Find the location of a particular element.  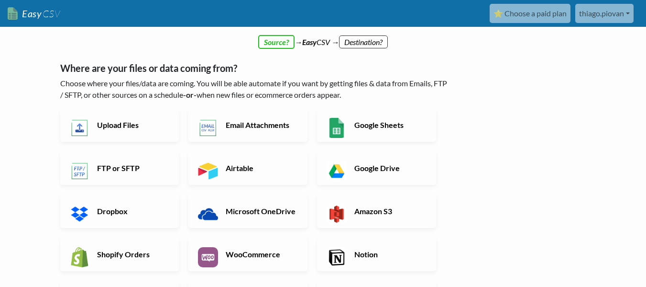

a: EasyCSV is located at coordinates (34, 13).